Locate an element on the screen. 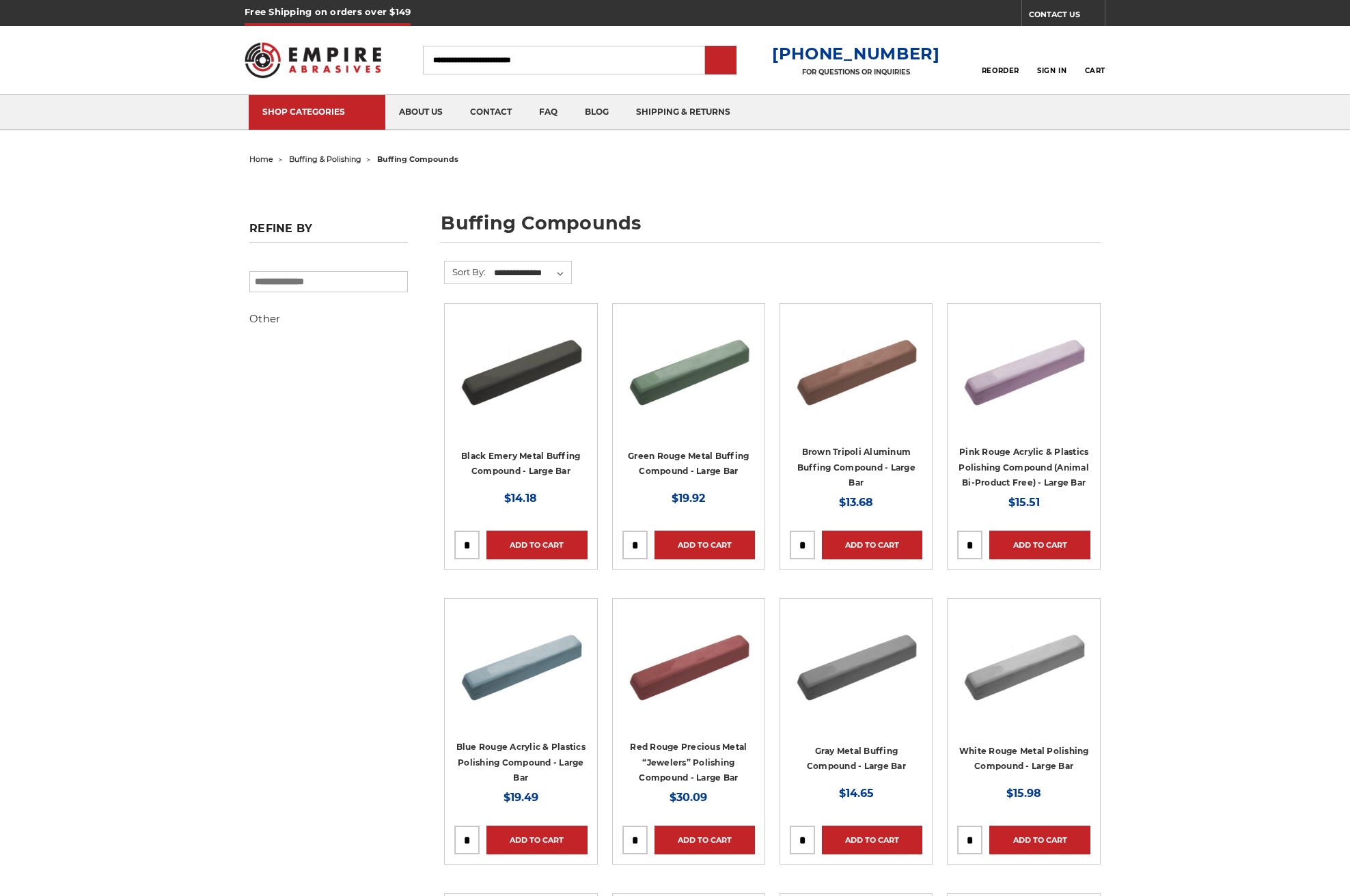 This screenshot has width=1350, height=896. a: buffing & polishing is located at coordinates (325, 159).